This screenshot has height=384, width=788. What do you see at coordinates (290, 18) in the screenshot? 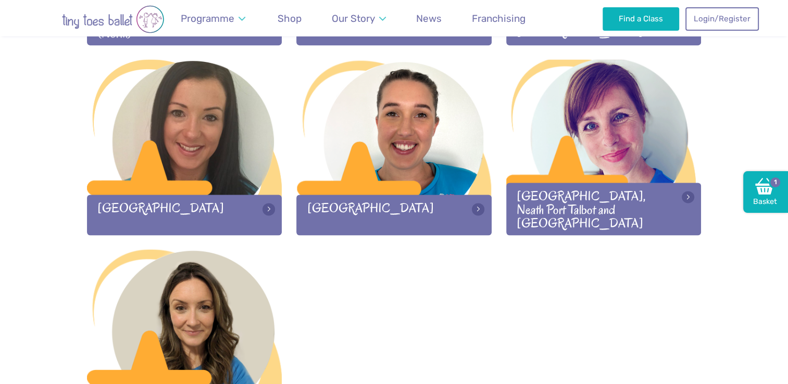
I see `a: Shop` at bounding box center [290, 18].